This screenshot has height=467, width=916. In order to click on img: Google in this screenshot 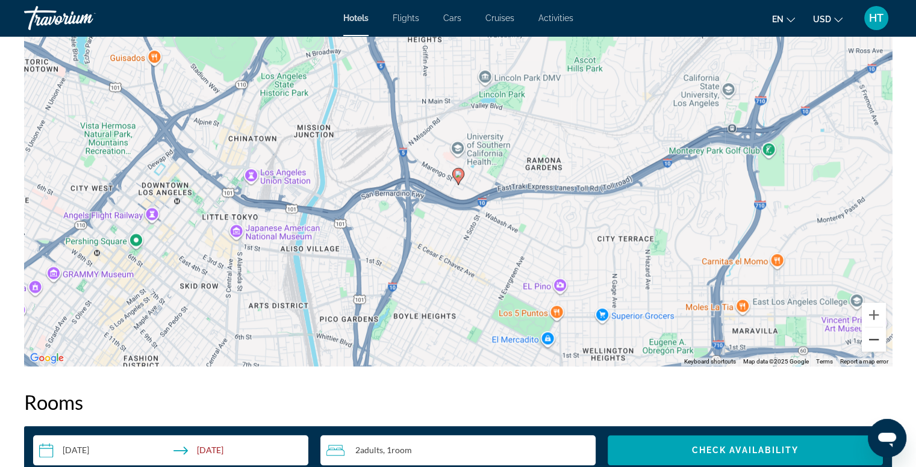, I will do `click(47, 358)`.